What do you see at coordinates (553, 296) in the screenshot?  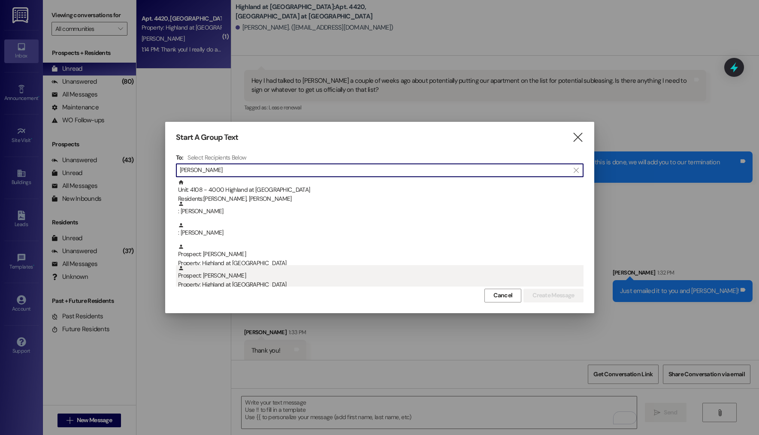 I see `button: Create Message` at bounding box center [553, 296].